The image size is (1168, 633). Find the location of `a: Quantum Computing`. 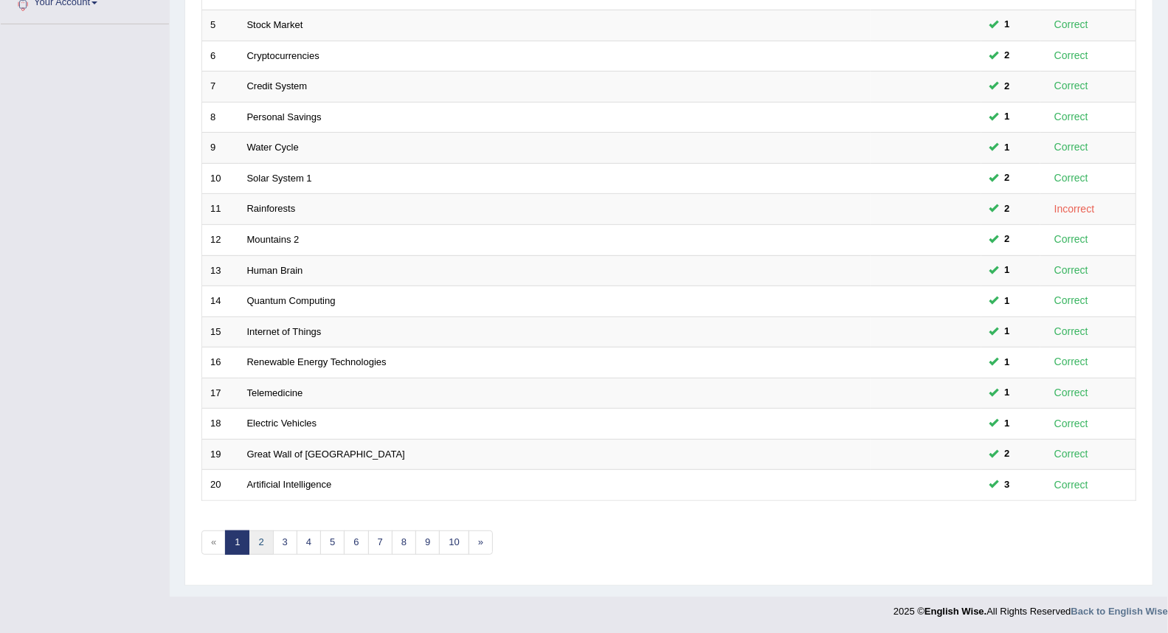

a: Quantum Computing is located at coordinates (291, 300).